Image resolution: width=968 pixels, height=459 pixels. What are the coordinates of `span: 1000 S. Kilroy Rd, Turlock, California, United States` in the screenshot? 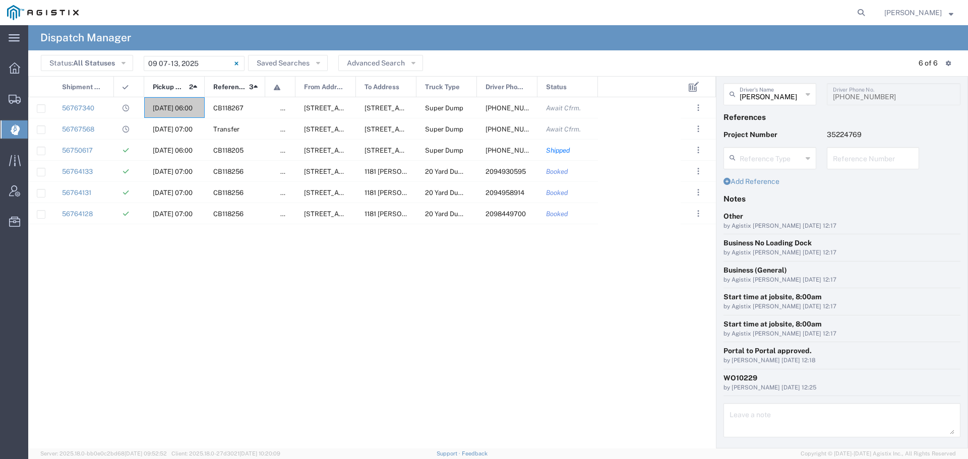 It's located at (381, 129).